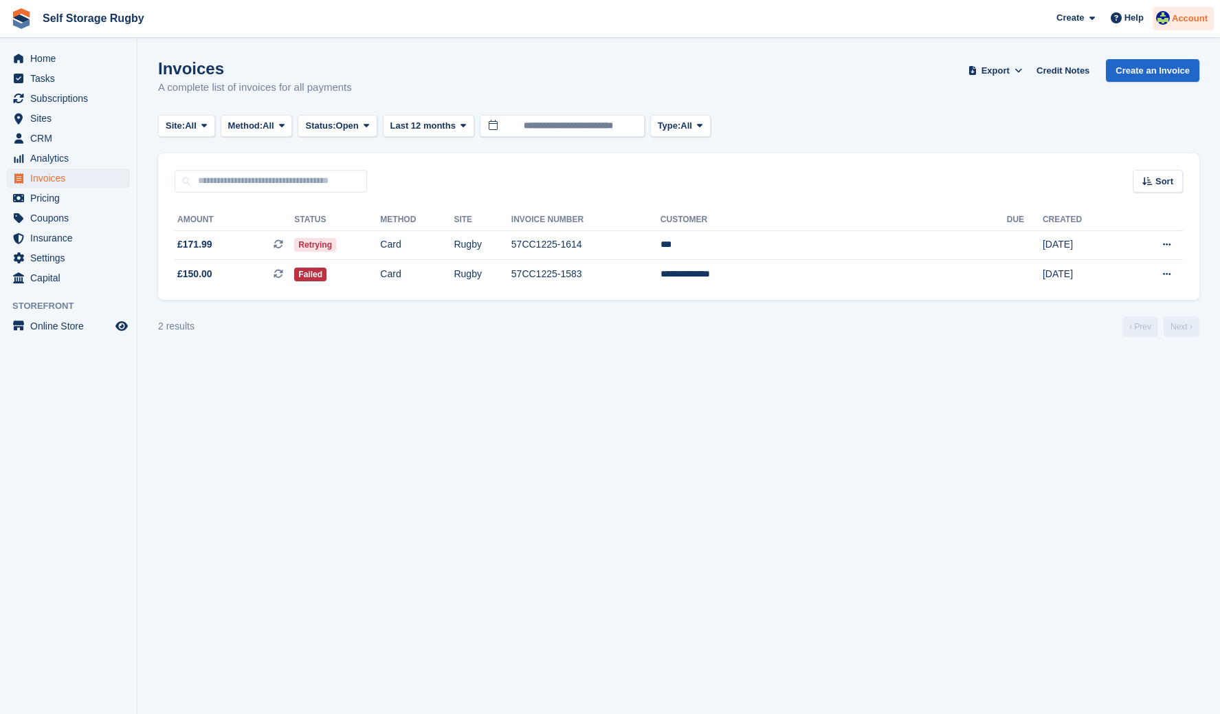 Image resolution: width=1220 pixels, height=714 pixels. What do you see at coordinates (1140, 327) in the screenshot?
I see `a: Previous` at bounding box center [1140, 327].